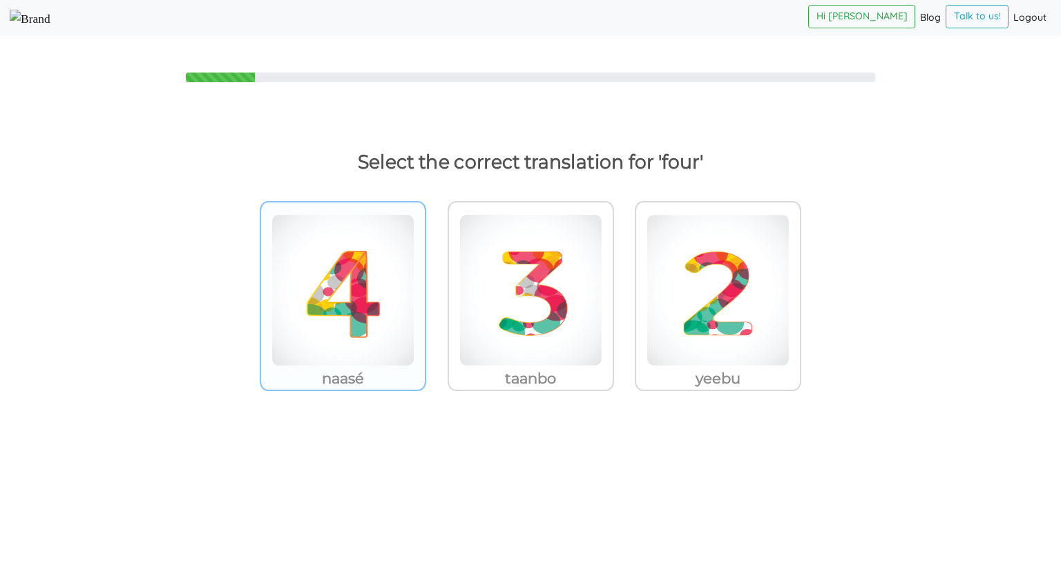 The width and height of the screenshot is (1061, 579). I want to click on a: Blog, so click(930, 18).